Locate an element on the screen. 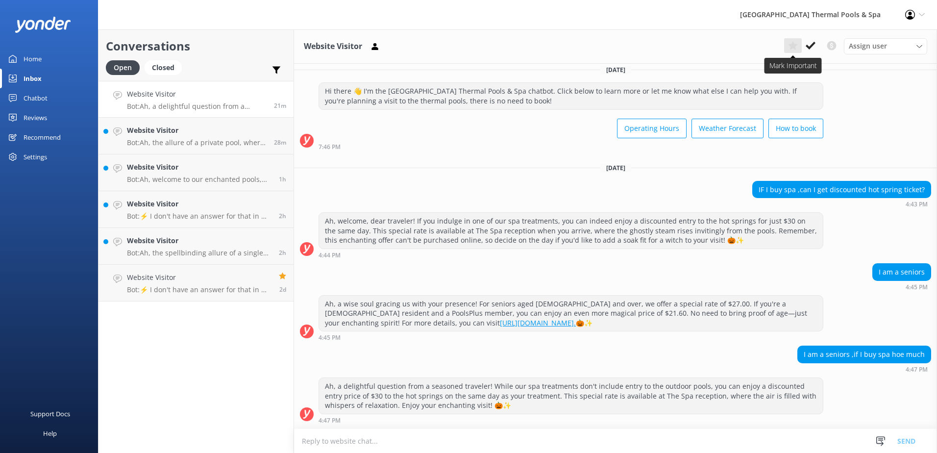 Image resolution: width=937 pixels, height=453 pixels. h2: Conversations is located at coordinates (196, 46).